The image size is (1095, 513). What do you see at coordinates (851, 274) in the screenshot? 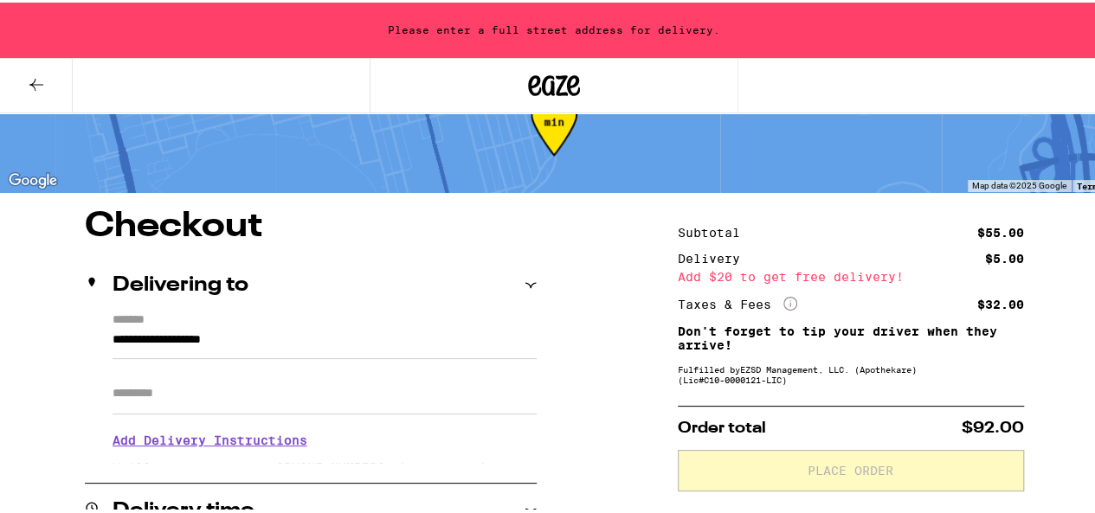
I see `div: Add $20 to get free delivery!` at bounding box center [851, 274].